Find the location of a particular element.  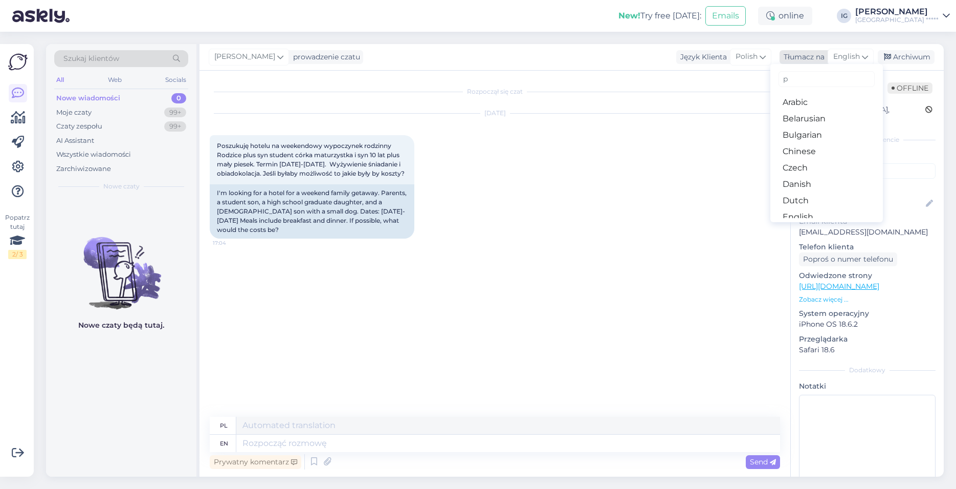

div: I'm looking for a hotel for a weekend family getaway. Parents, a student son, a high school gradu... is located at coordinates (312, 211).